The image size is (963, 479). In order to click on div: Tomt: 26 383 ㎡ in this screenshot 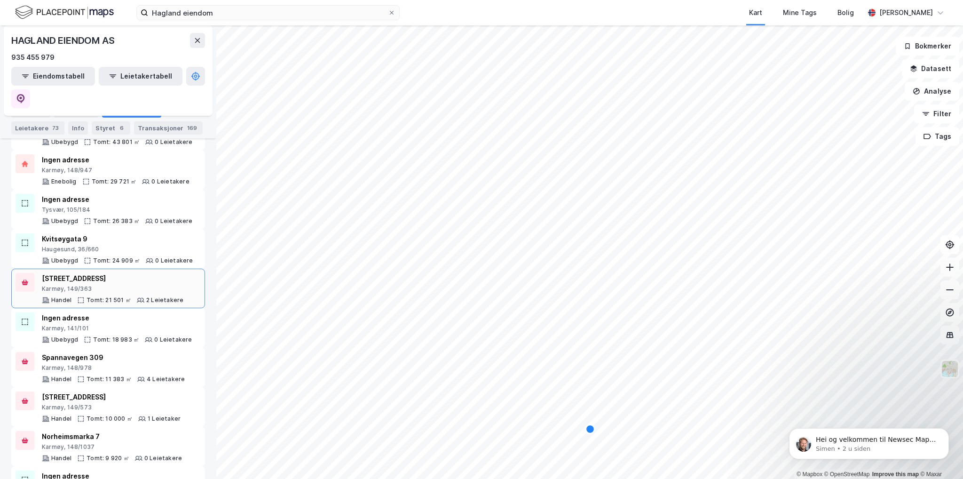, I will do `click(116, 221)`.